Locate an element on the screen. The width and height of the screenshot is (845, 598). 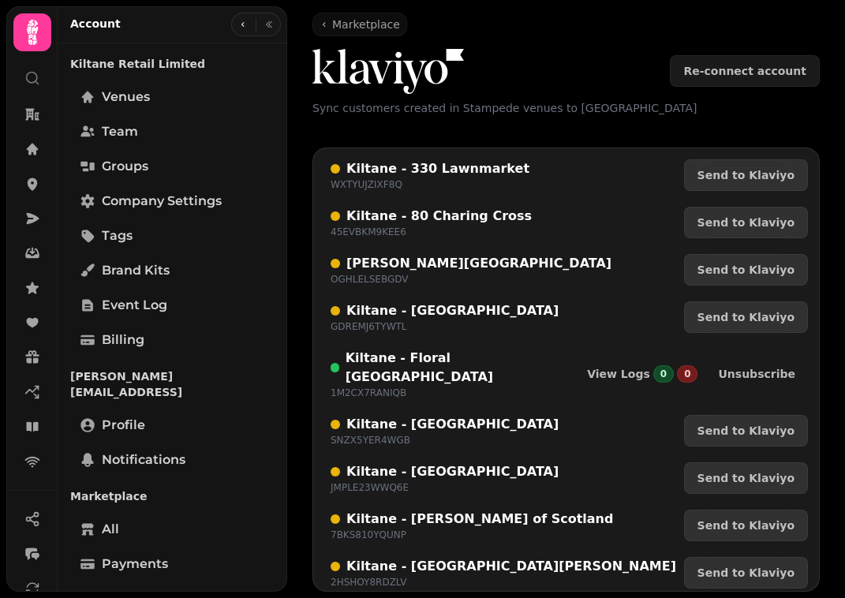
a: Event log is located at coordinates (172, 305).